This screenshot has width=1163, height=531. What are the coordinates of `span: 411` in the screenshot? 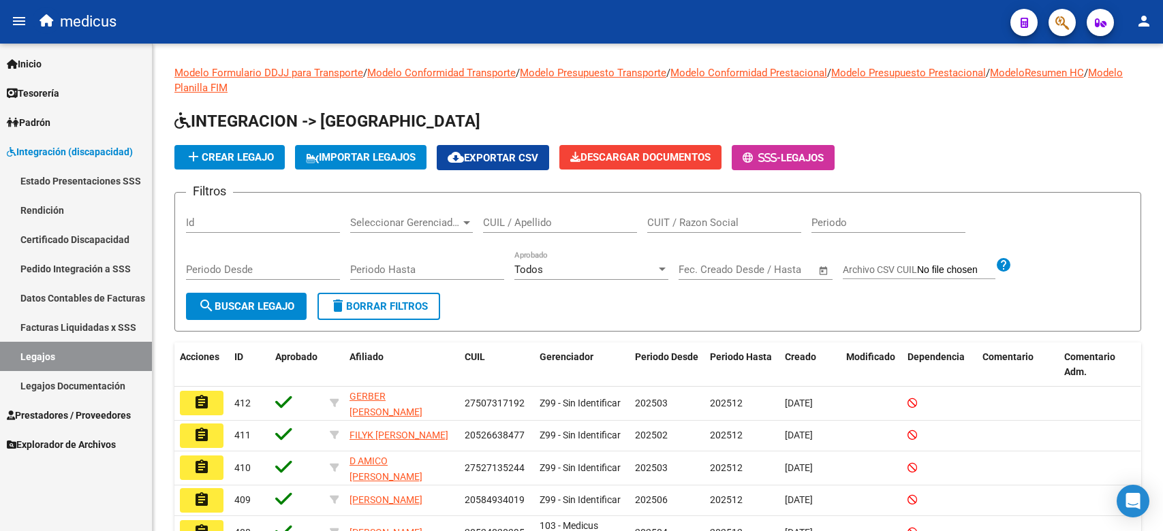 It's located at (242, 435).